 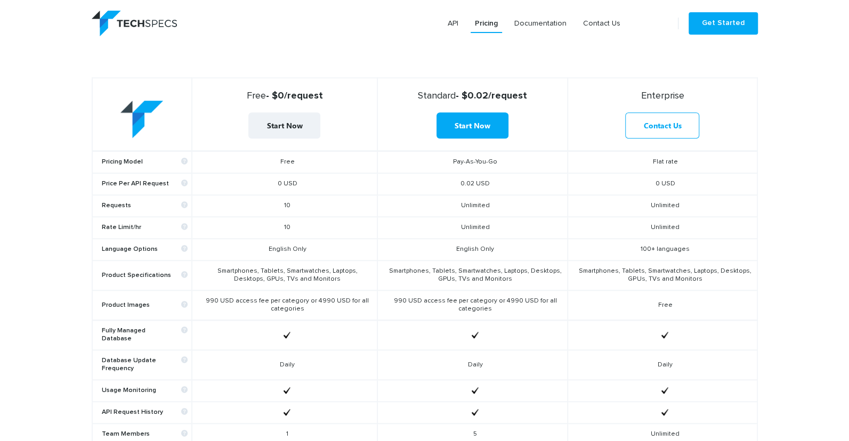 What do you see at coordinates (662, 249) in the screenshot?
I see `td: 100+ languages` at bounding box center [662, 249].